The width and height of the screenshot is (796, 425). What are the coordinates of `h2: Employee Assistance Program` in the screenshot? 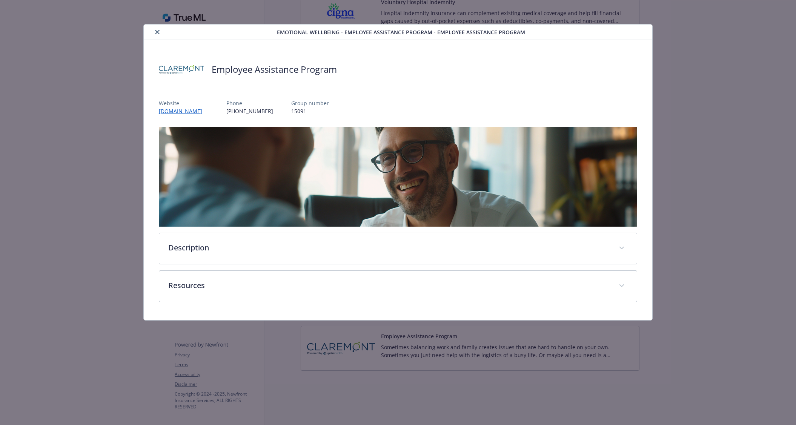 It's located at (274, 69).